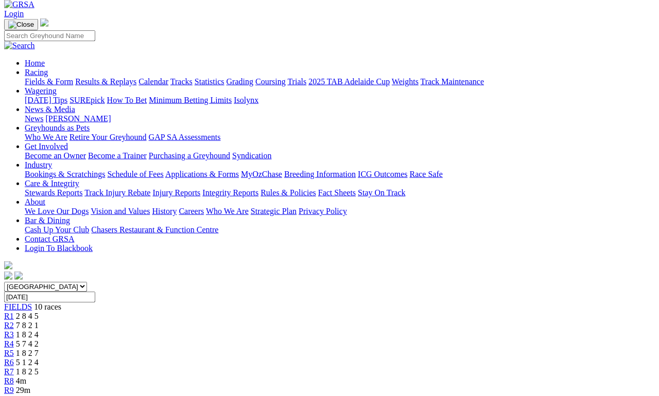  Describe the element at coordinates (9, 381) in the screenshot. I see `span: R8` at that location.